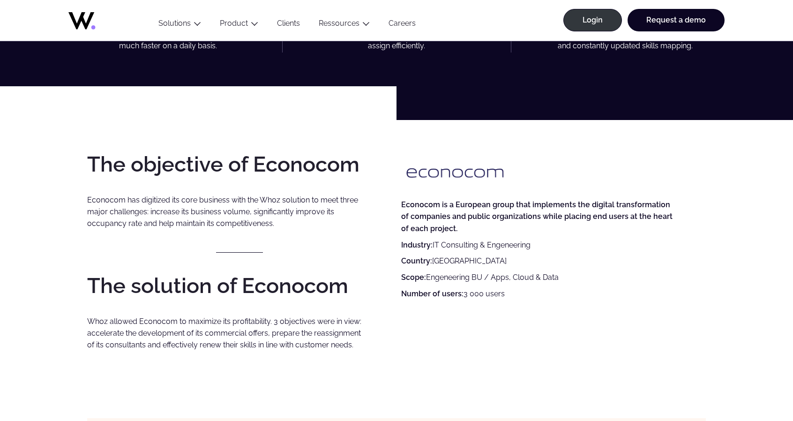 Image resolution: width=793 pixels, height=421 pixels. What do you see at coordinates (402, 25) in the screenshot?
I see `a: Careers` at bounding box center [402, 25].